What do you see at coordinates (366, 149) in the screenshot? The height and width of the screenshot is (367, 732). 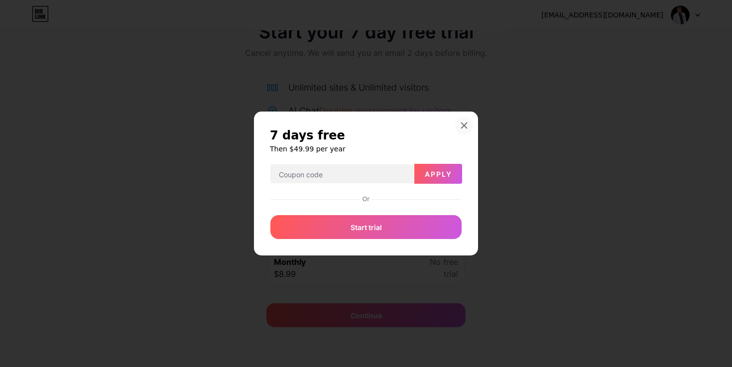 I see `h6: Then $49.99 per year` at bounding box center [366, 149].